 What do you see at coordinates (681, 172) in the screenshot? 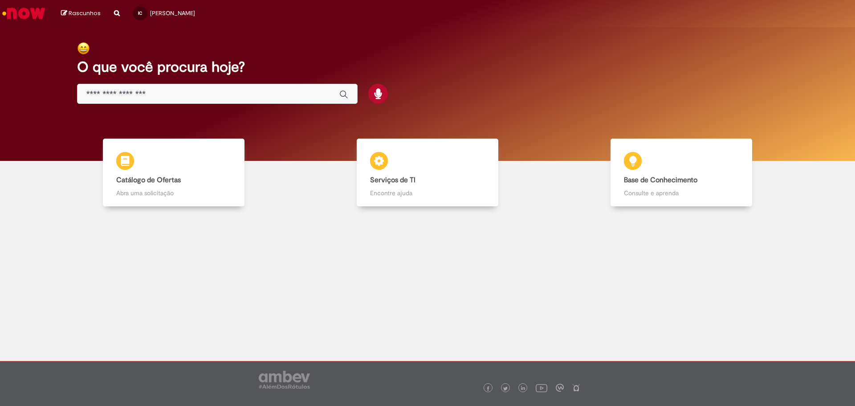
I see `a: Base de Conhecimento Consulte e aprenda` at bounding box center [681, 172].